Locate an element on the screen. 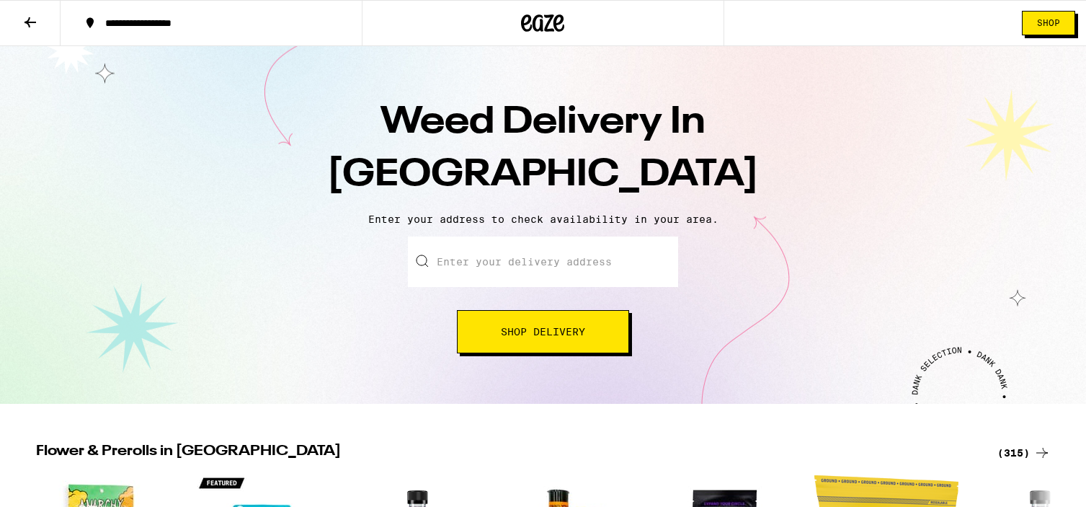 Image resolution: width=1086 pixels, height=507 pixels. button: Shop Delivery is located at coordinates (543, 332).